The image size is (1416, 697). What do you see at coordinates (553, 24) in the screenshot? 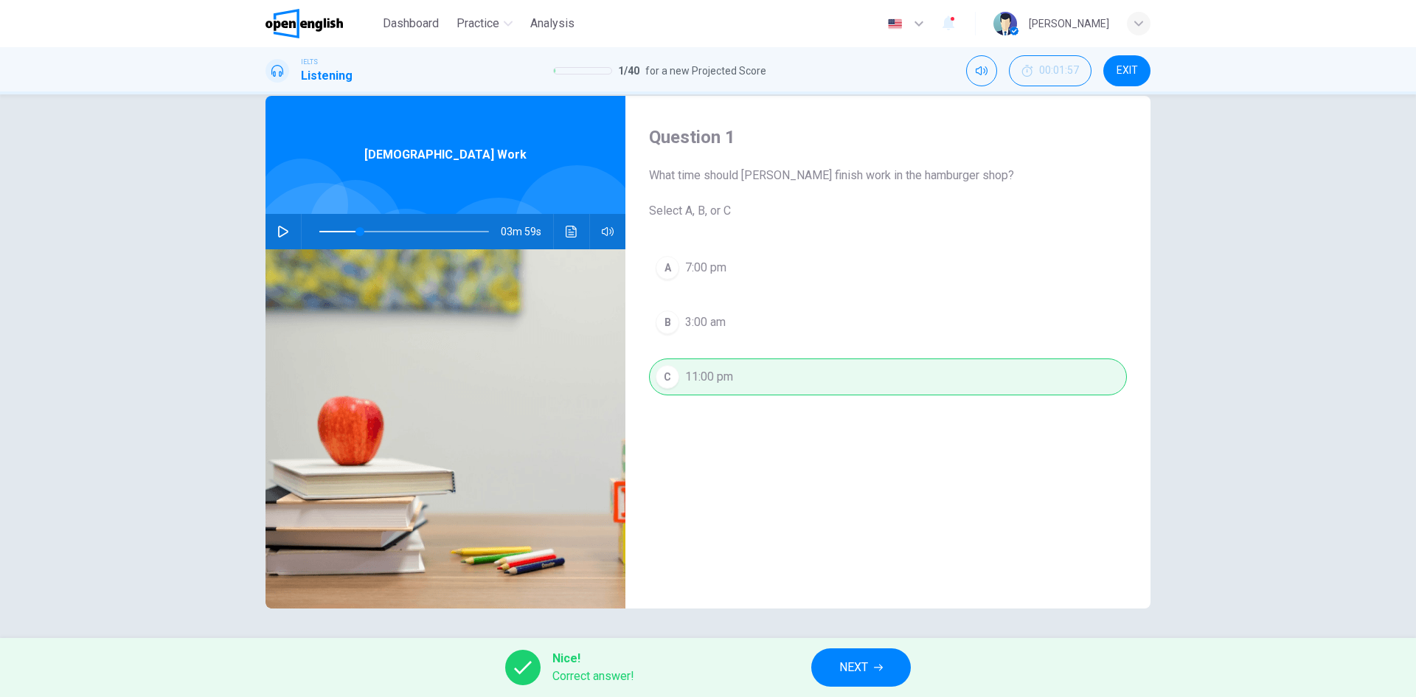
I see `button: Analysis` at bounding box center [553, 24].